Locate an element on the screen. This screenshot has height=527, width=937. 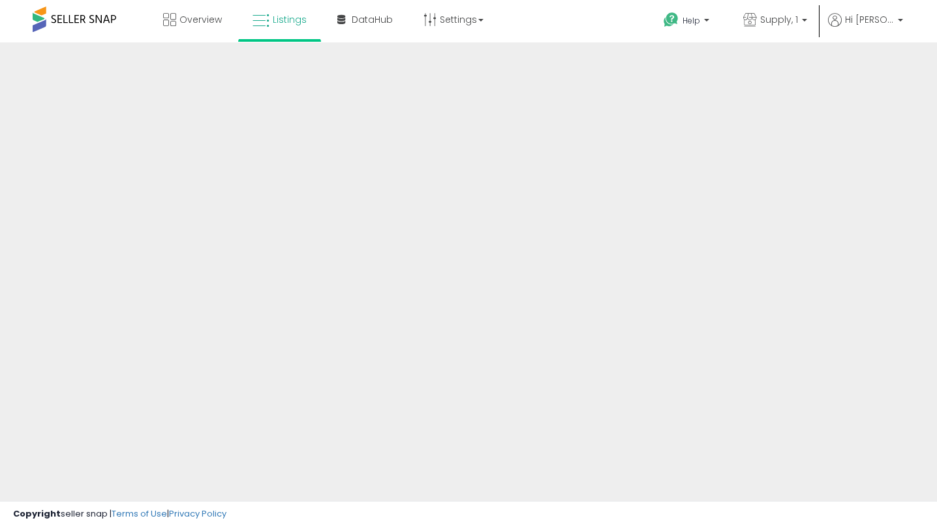
span: Overview is located at coordinates (200, 20).